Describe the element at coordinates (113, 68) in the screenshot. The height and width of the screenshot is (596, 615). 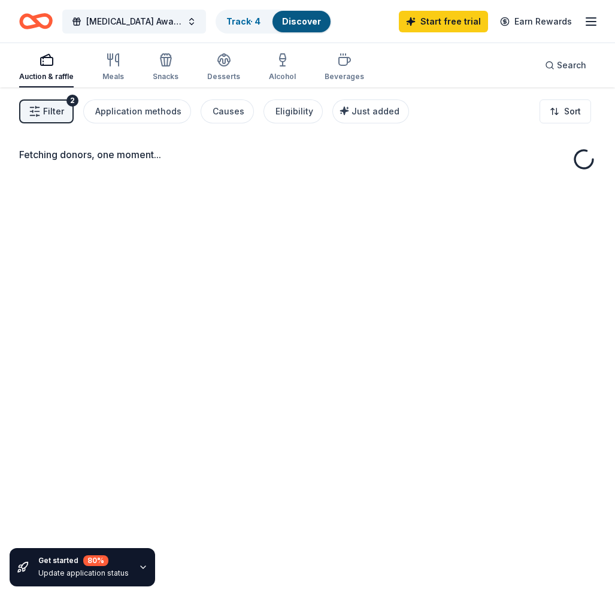
I see `button: Meals` at that location.